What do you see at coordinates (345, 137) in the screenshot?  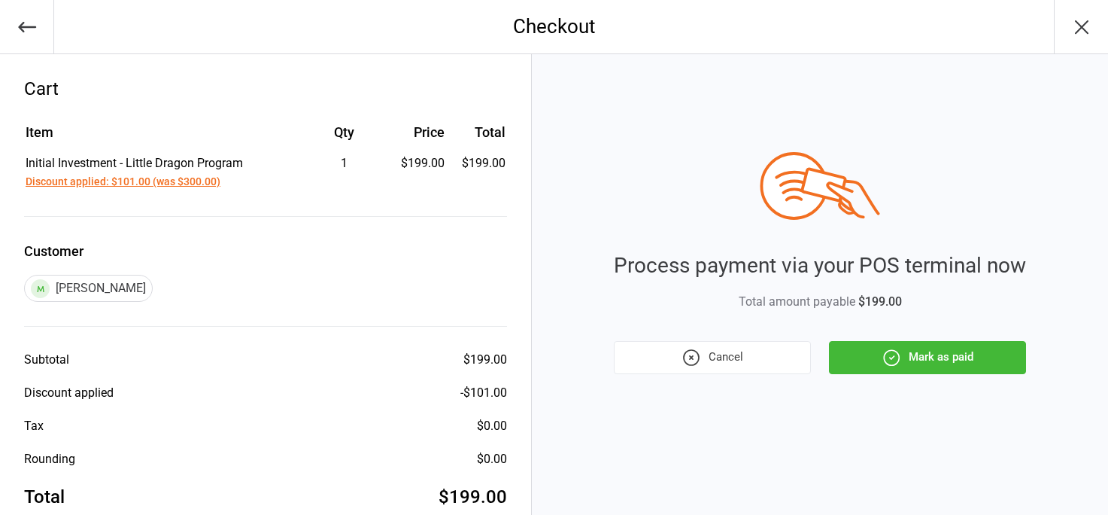 I see `th: Qty` at bounding box center [345, 137].